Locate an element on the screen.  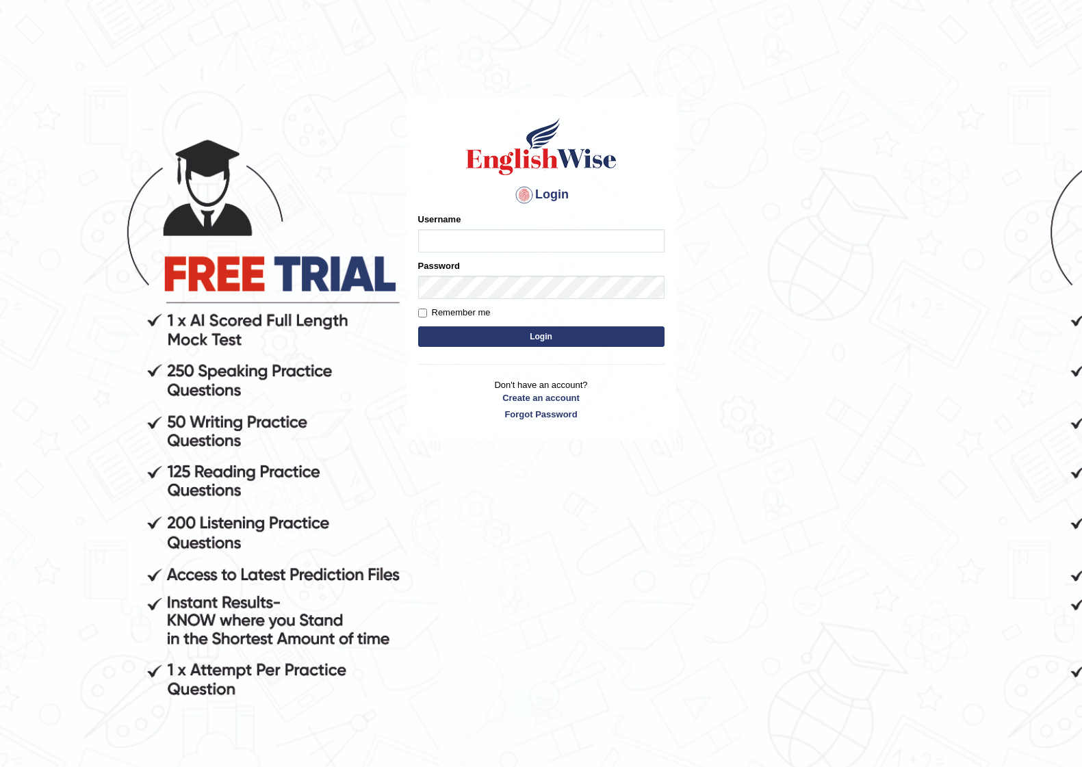
label: Password is located at coordinates (439, 266).